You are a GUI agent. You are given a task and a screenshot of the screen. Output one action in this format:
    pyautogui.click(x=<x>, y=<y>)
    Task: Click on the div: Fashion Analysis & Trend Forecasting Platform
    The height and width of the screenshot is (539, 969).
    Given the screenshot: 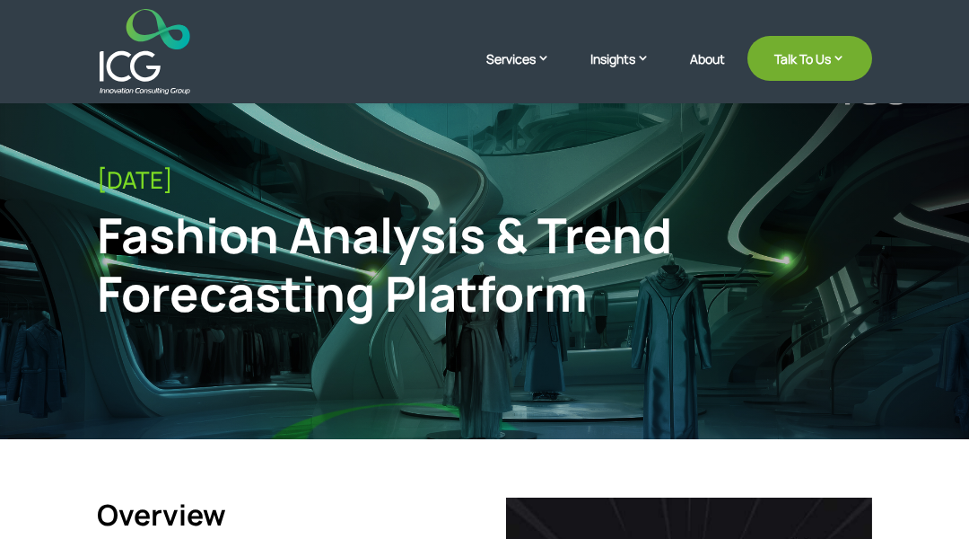 What is the action you would take?
    pyautogui.click(x=395, y=264)
    